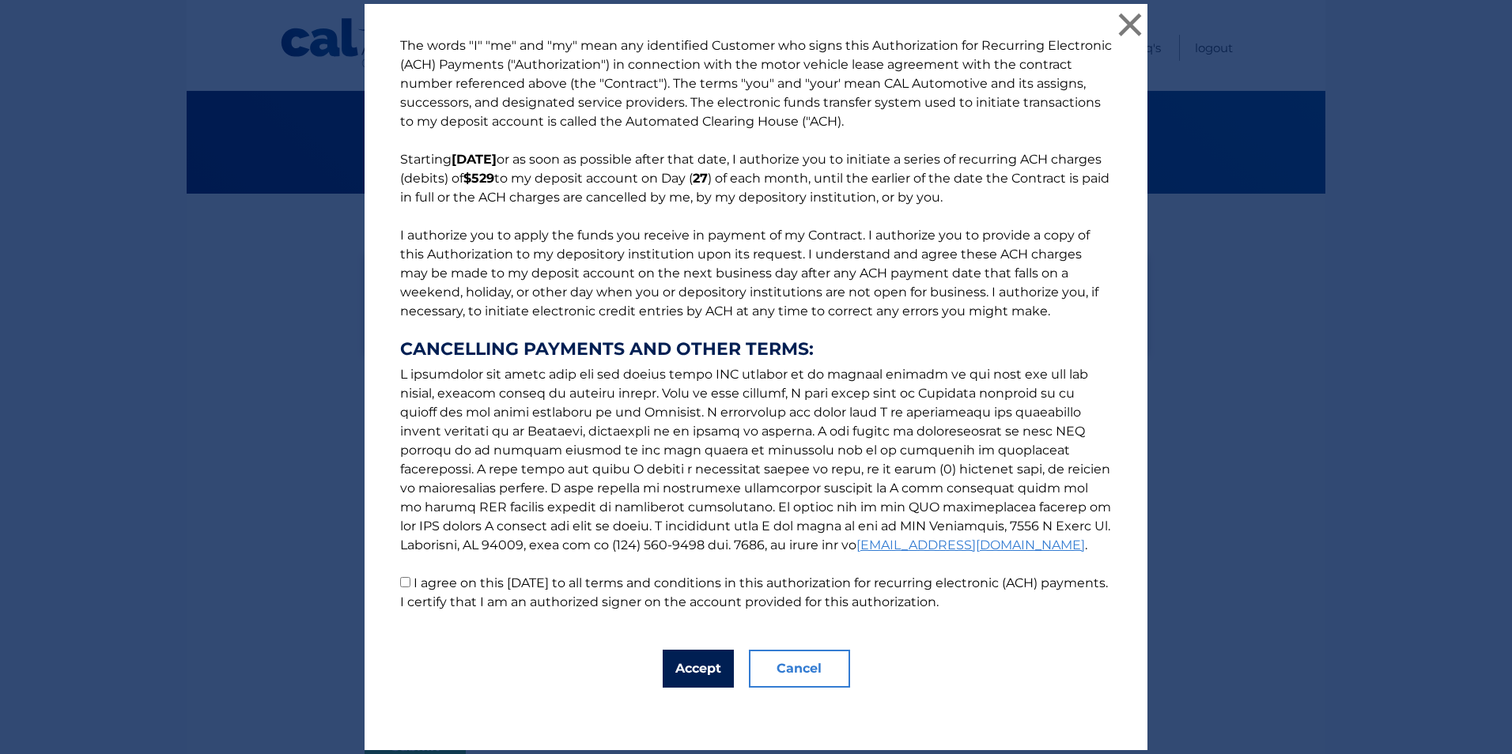 The height and width of the screenshot is (754, 1512). Describe the element at coordinates (799, 669) in the screenshot. I see `button: Cancel` at that location.